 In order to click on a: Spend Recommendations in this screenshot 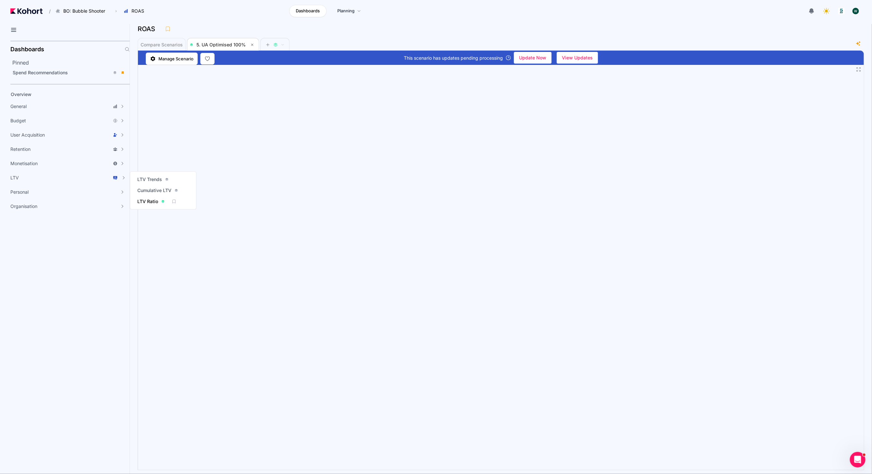, I will do `click(69, 73)`.